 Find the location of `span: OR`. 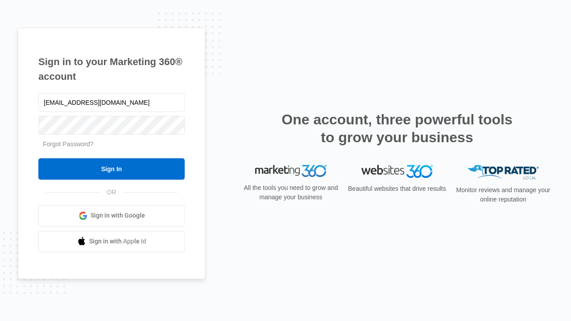

span: OR is located at coordinates (112, 192).